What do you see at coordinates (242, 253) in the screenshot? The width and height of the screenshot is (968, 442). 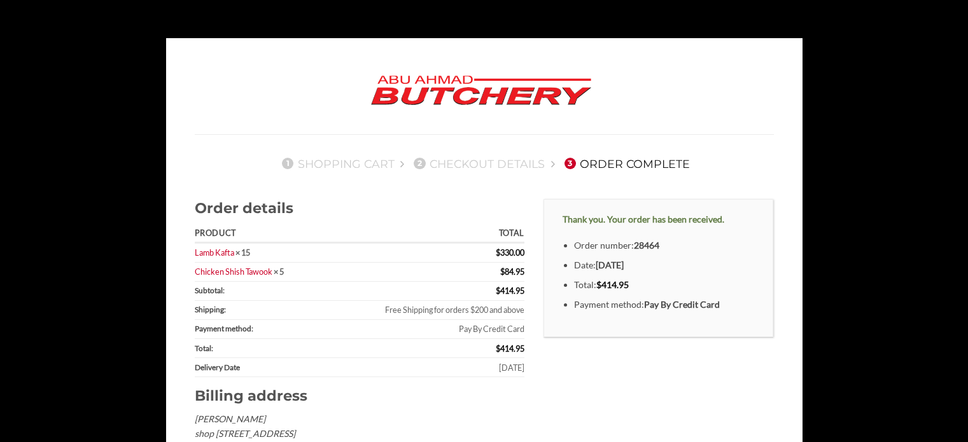 I see `strong: × 15` at bounding box center [242, 253].